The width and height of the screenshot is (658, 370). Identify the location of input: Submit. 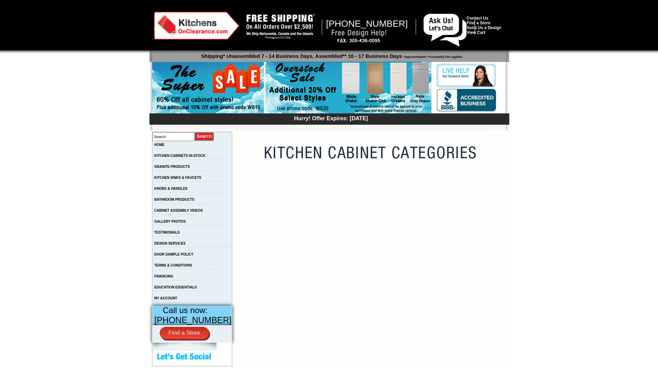
(204, 136).